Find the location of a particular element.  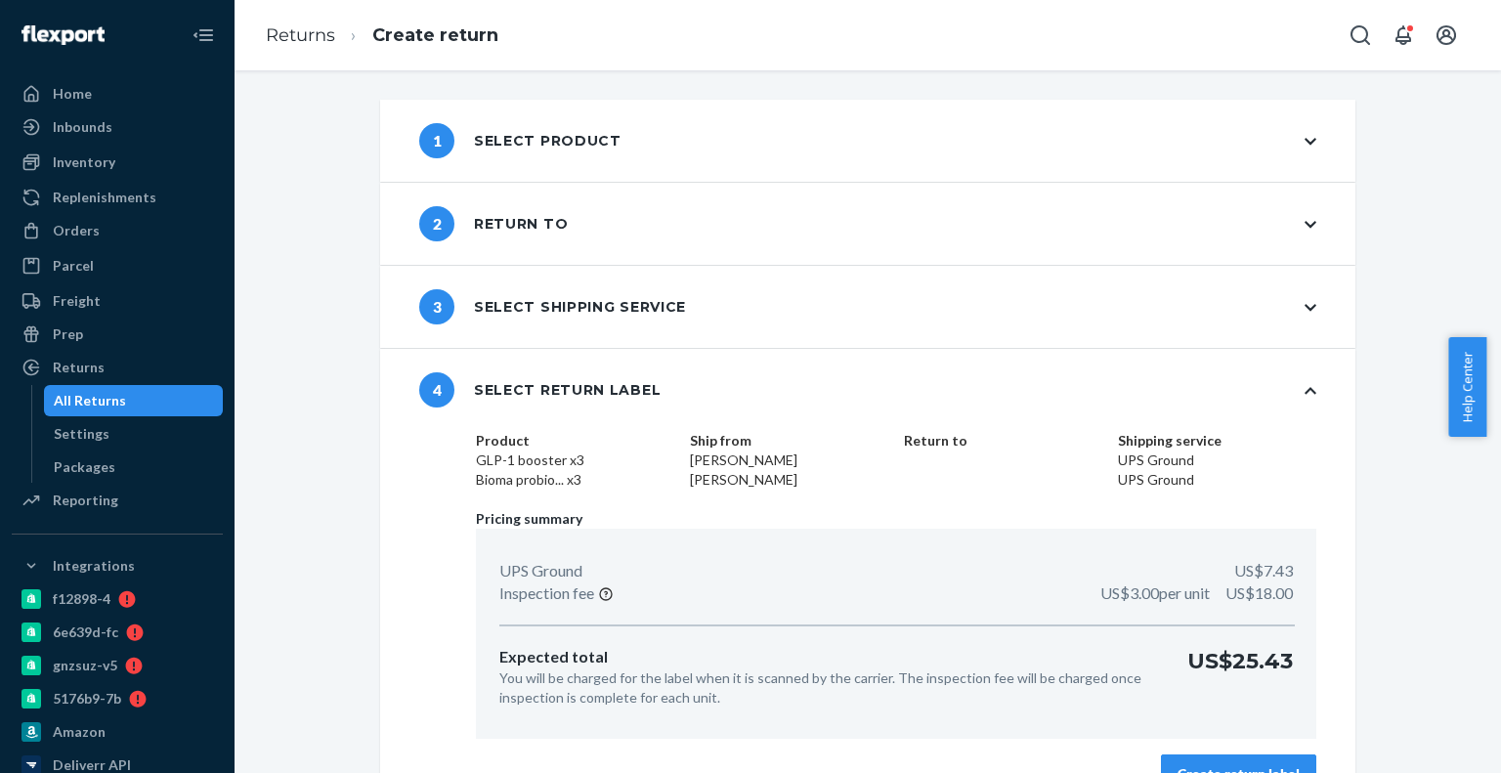

a: Create return is located at coordinates (435, 35).